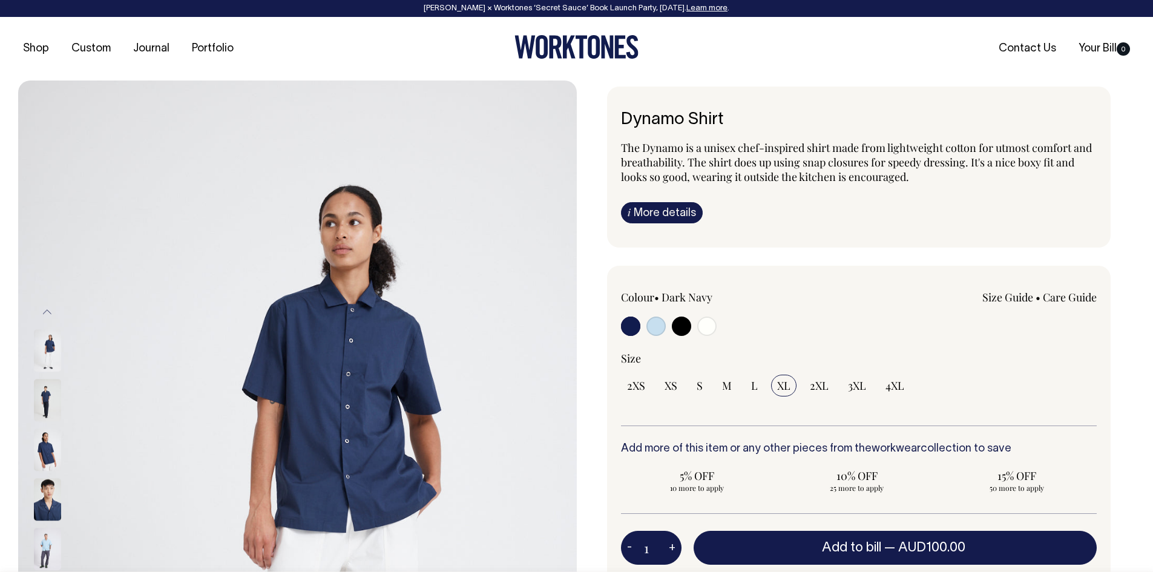 This screenshot has height=572, width=1153. What do you see at coordinates (857, 162) in the screenshot?
I see `span: The Dynamo is a unisex chef-inspired shirt made from lightweight cotton for utmost comfort and br...` at bounding box center [857, 162].